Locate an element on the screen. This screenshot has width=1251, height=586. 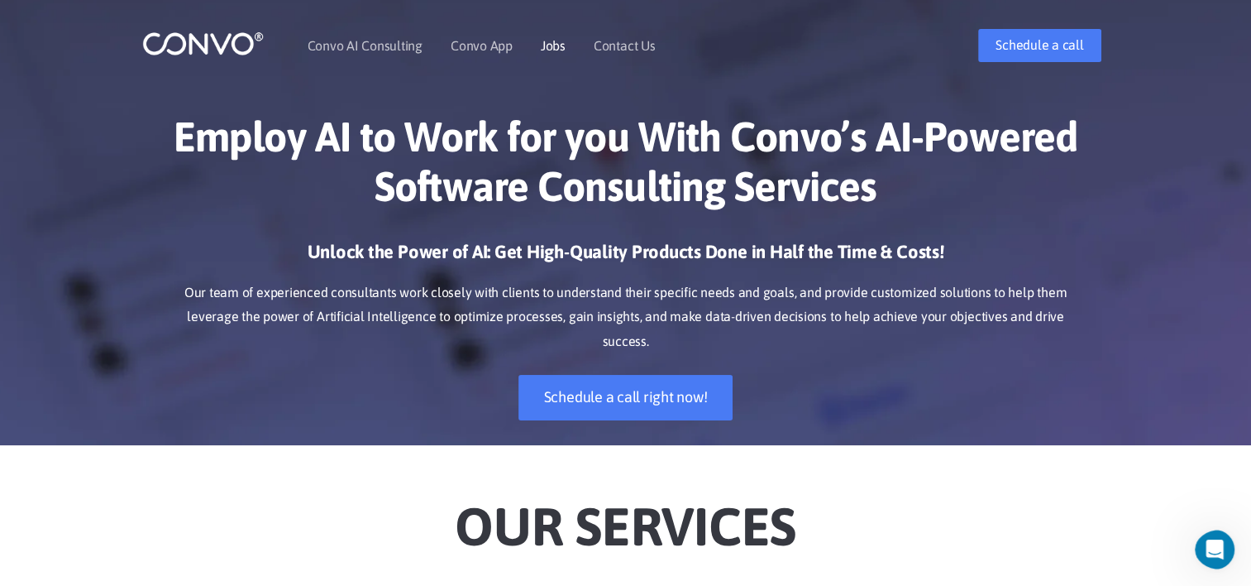
p: Our team of experienced consultants work closely with clients to understand their specific needs ... is located at coordinates (626, 318).